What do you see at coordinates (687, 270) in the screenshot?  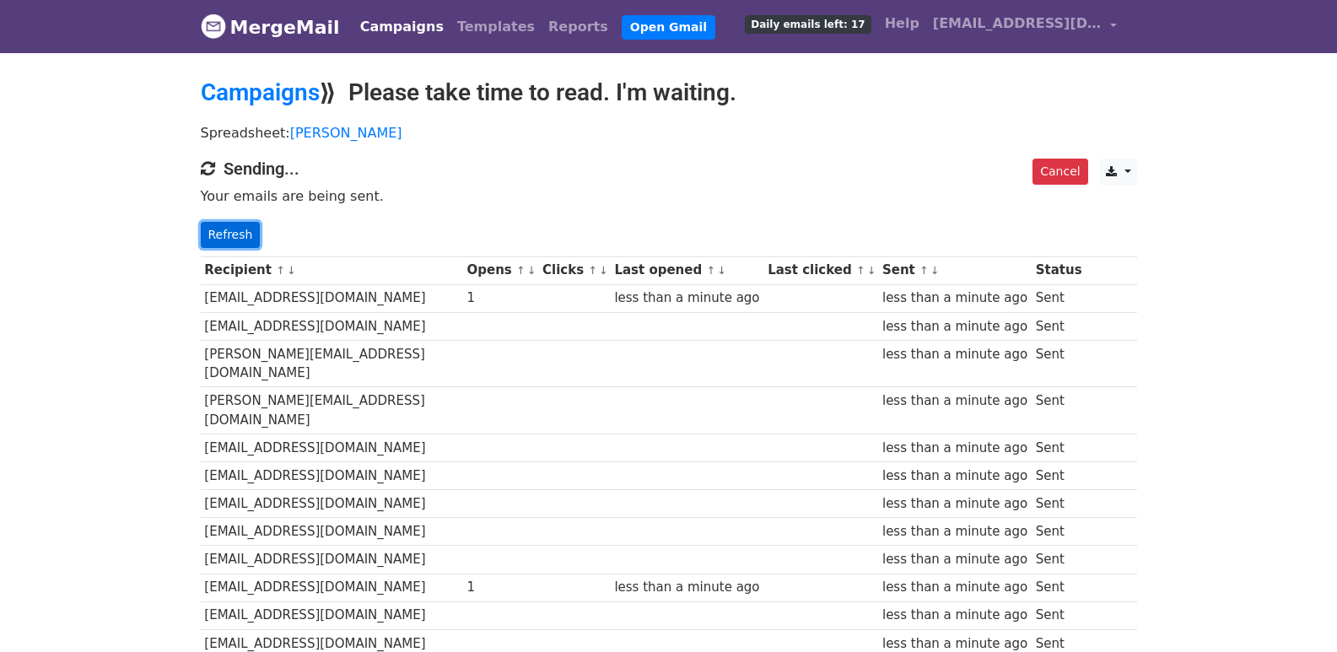 I see `th: Last opened` at bounding box center [687, 270].